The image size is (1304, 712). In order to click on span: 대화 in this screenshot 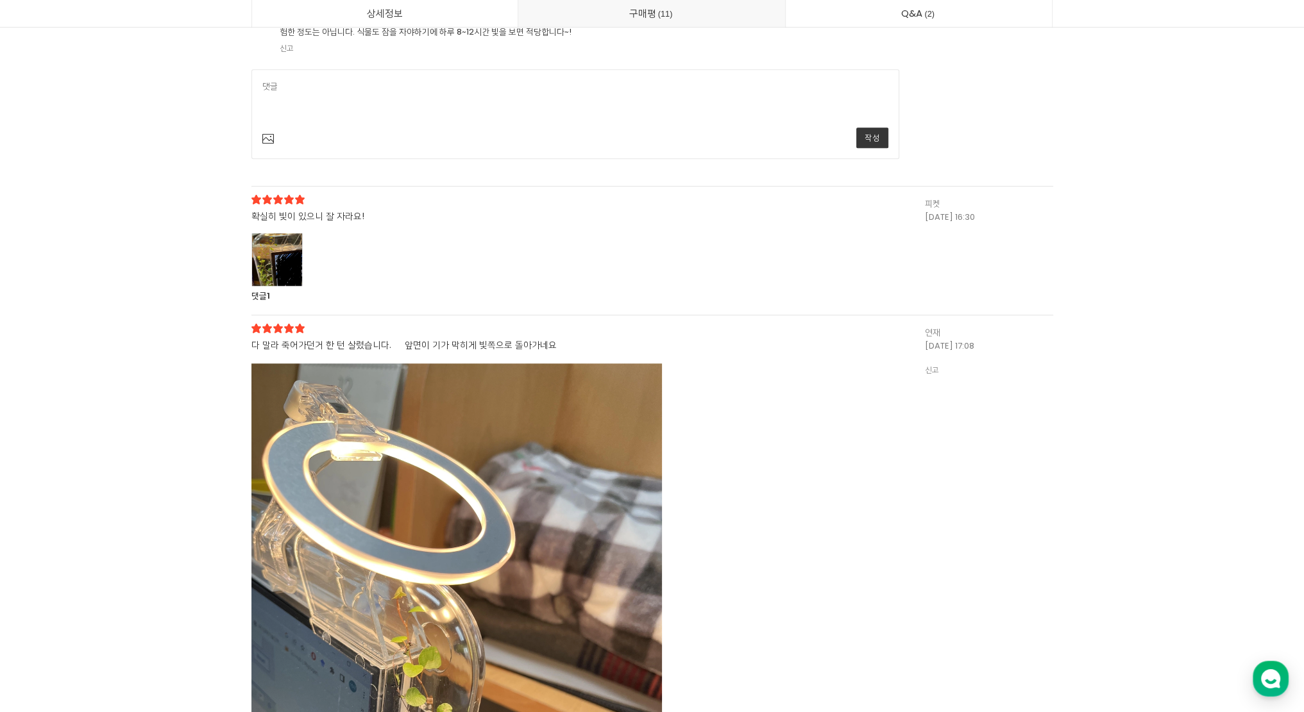, I will do `click(125, 432)`.